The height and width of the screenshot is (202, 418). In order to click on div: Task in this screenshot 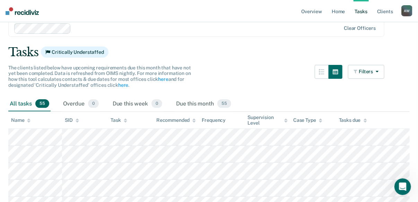, I will do `click(118, 120)`.